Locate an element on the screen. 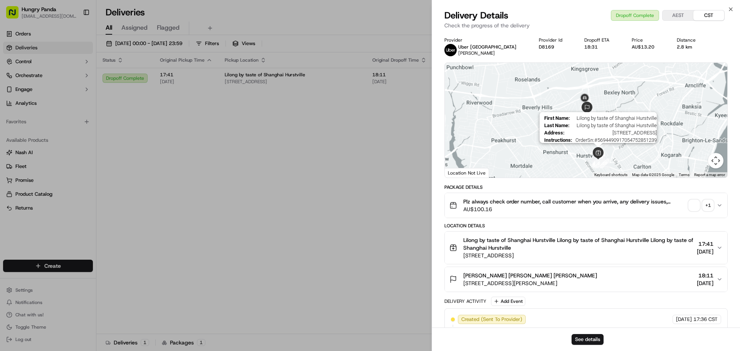 This screenshot has width=740, height=351. button: Keyboard shortcuts is located at coordinates (611, 175).